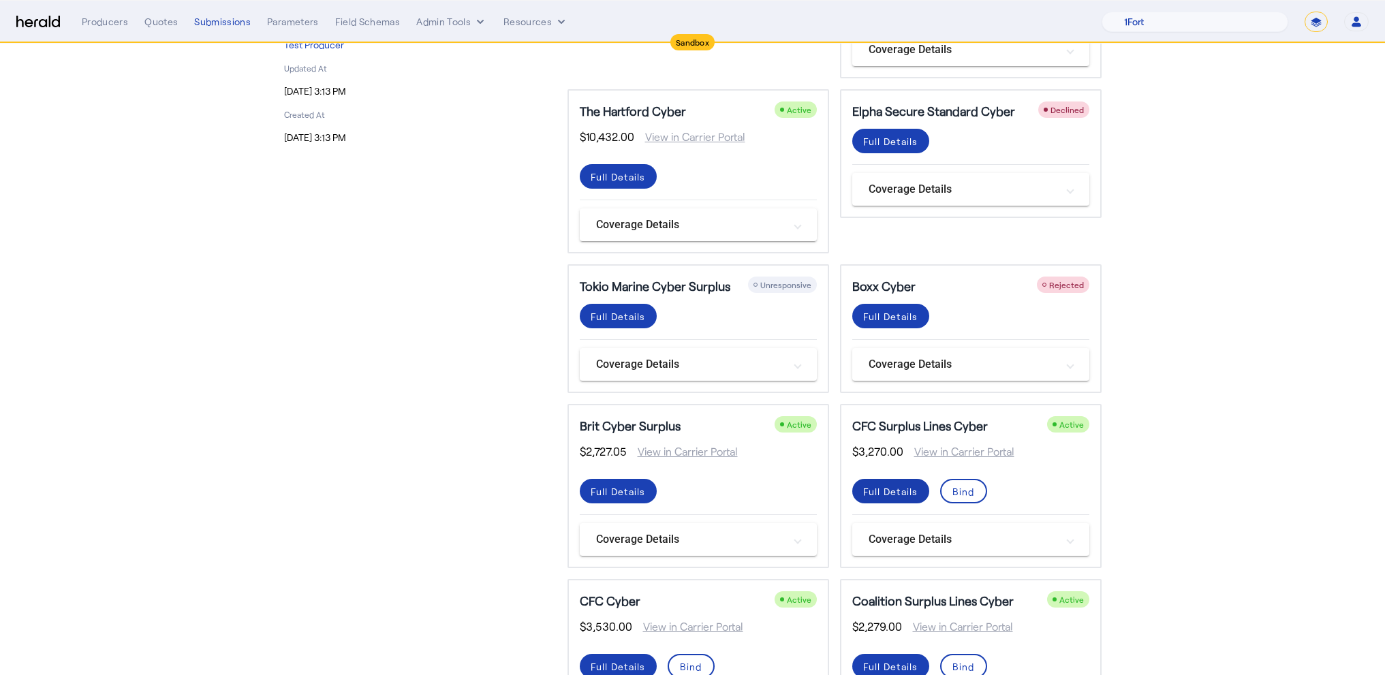 The width and height of the screenshot is (1385, 675). What do you see at coordinates (610, 601) in the screenshot?
I see `h5: CFC Cyber` at bounding box center [610, 601].